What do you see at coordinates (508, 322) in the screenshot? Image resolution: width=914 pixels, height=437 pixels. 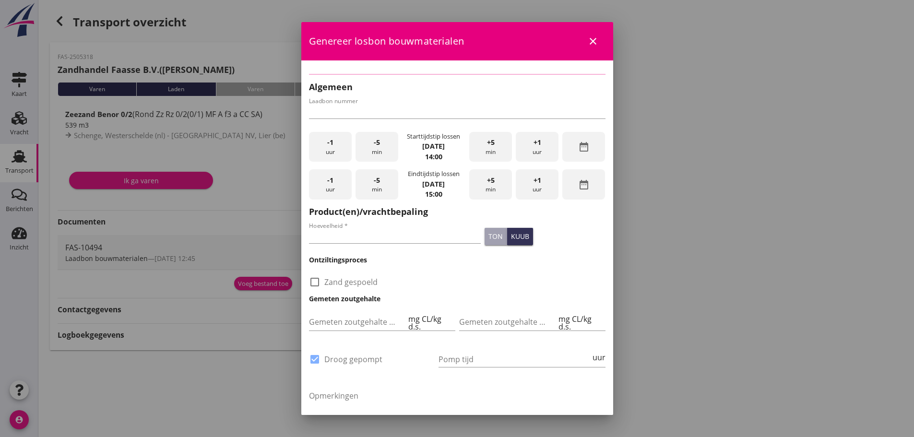 I see `input: Gemeten zoutgehalte achterbeun` at bounding box center [508, 322].